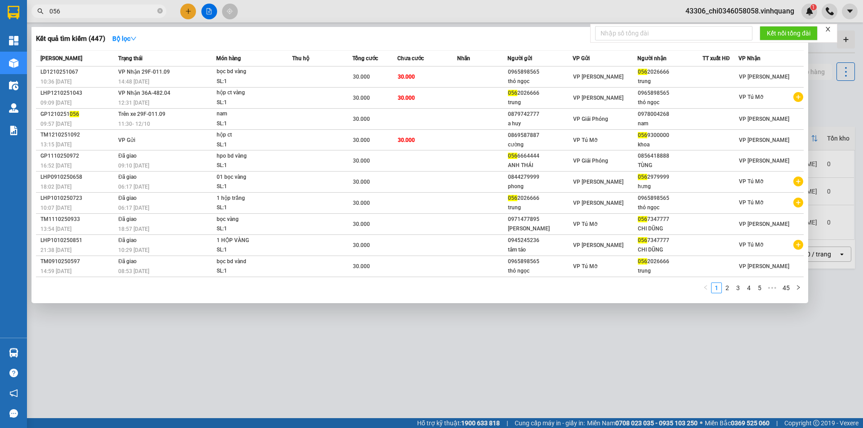 The height and width of the screenshot is (428, 863). I want to click on a: 5, so click(759, 288).